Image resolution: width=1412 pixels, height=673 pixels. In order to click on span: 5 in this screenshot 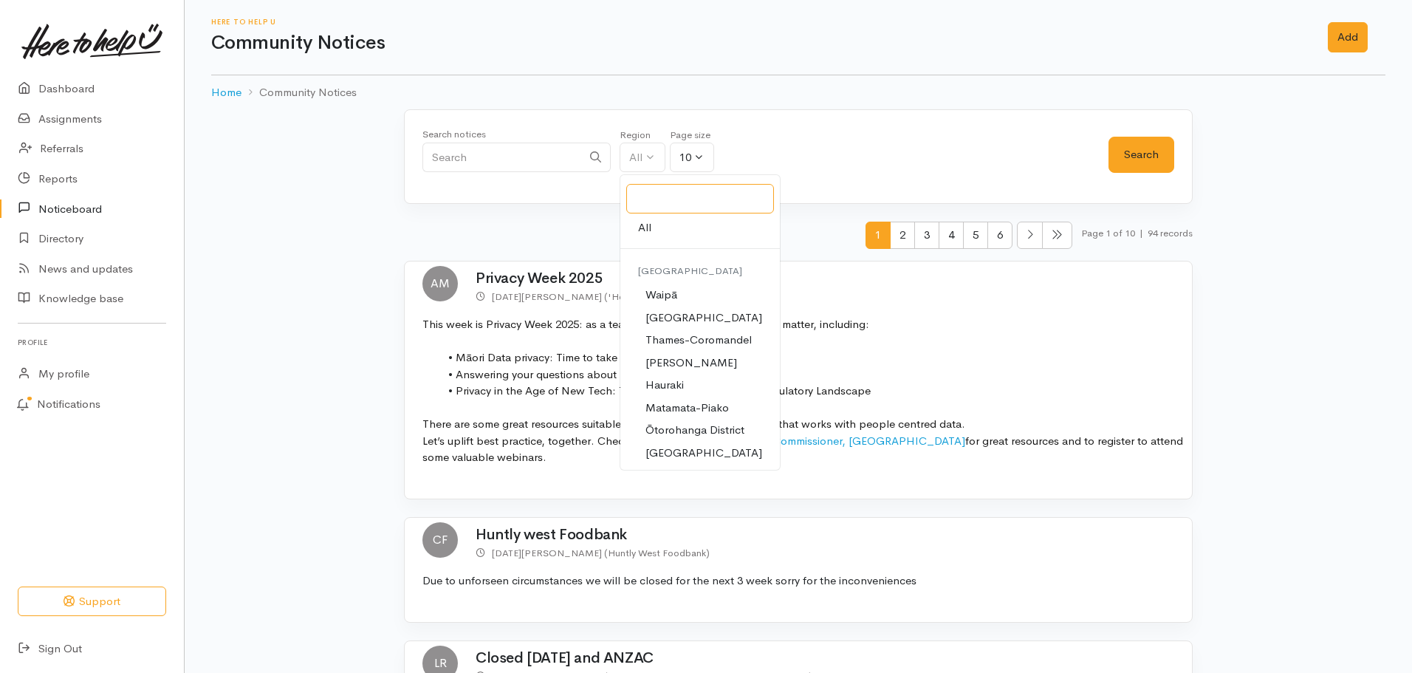, I will do `click(975, 235)`.